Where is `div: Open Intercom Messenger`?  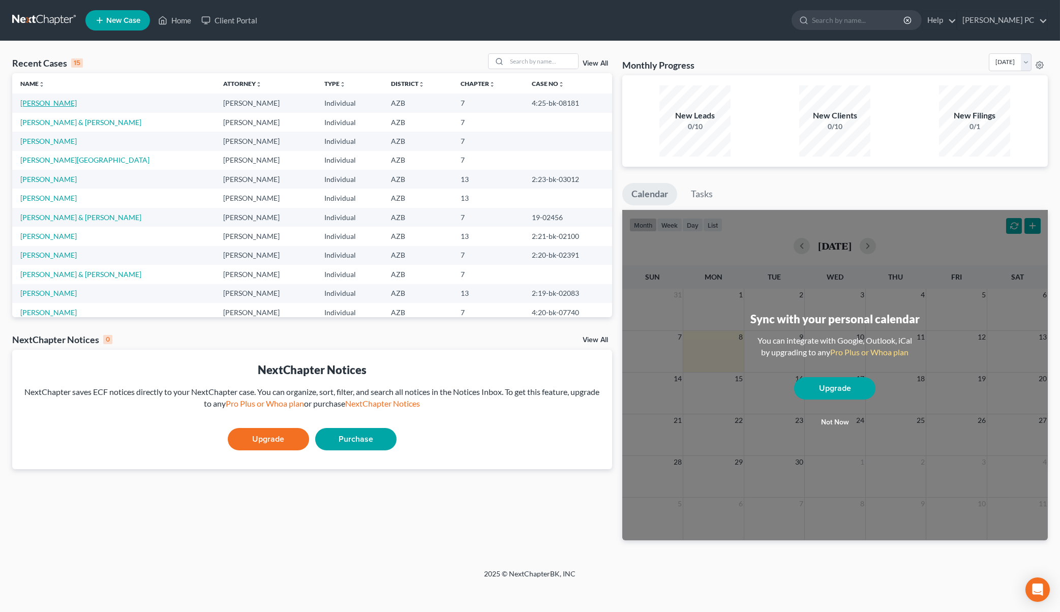 div: Open Intercom Messenger is located at coordinates (1038, 590).